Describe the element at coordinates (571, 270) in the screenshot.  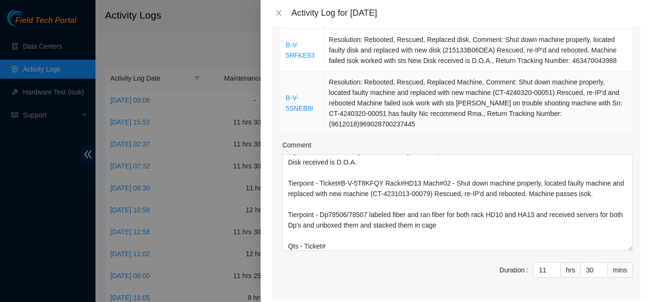
I see `div: hrs` at that location.